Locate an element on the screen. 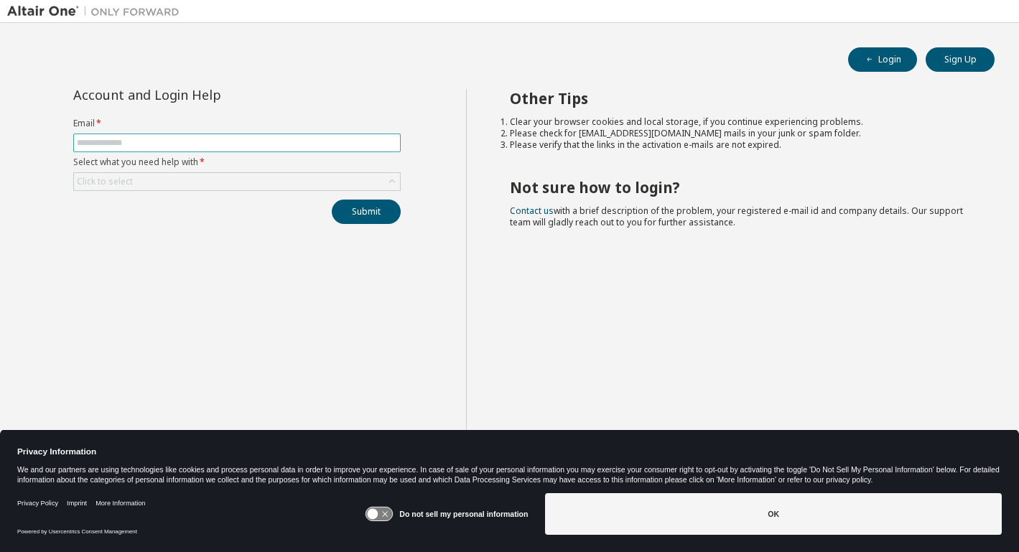 The image size is (1019, 552). h2: Not sure how to login? is located at coordinates (739, 187).